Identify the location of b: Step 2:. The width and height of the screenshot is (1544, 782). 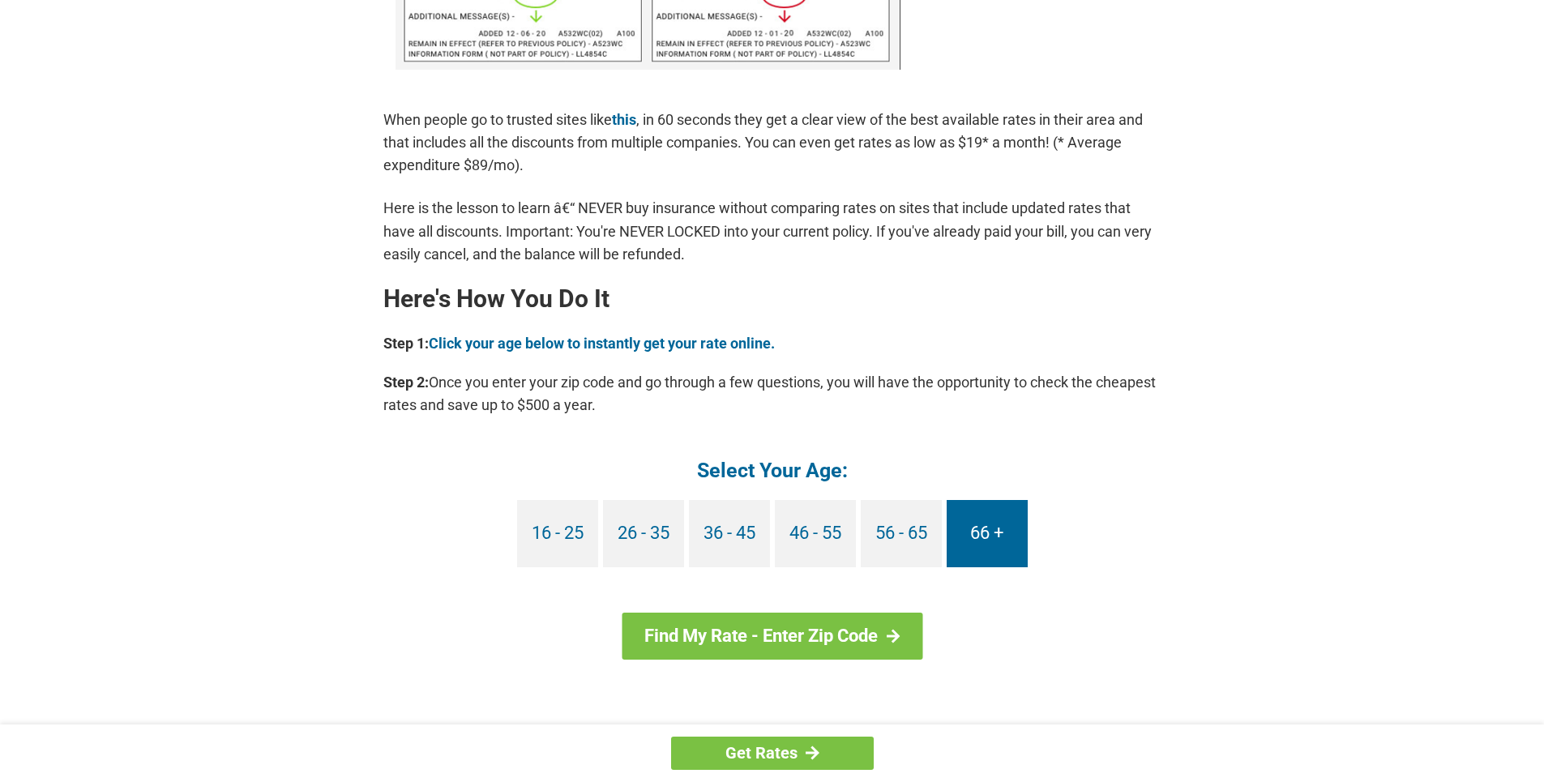
(406, 382).